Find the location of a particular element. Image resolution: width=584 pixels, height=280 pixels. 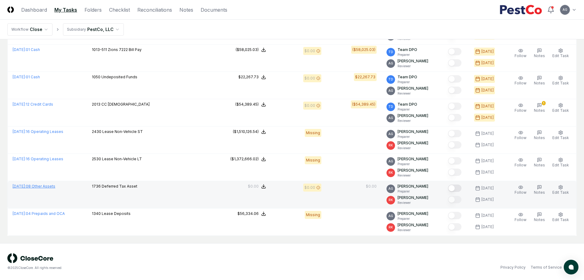

a: Terms of Service is located at coordinates (546, 267).